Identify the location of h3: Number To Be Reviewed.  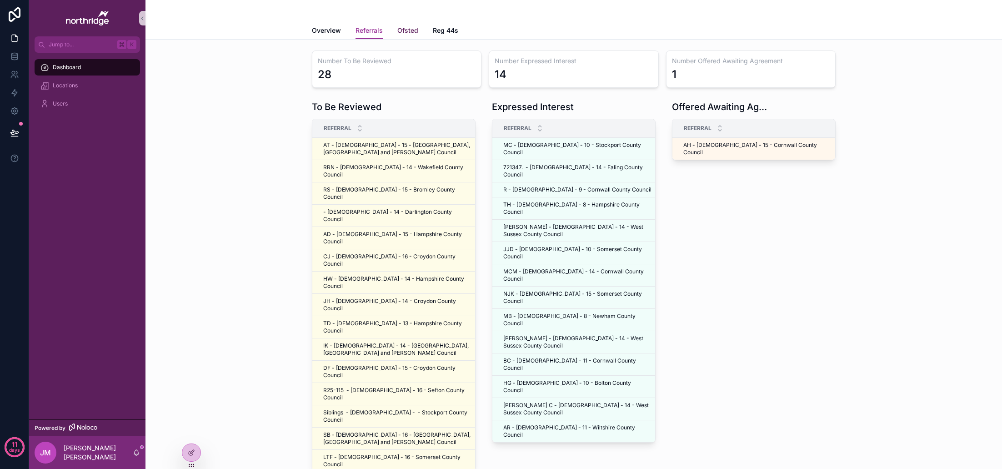
(396, 61).